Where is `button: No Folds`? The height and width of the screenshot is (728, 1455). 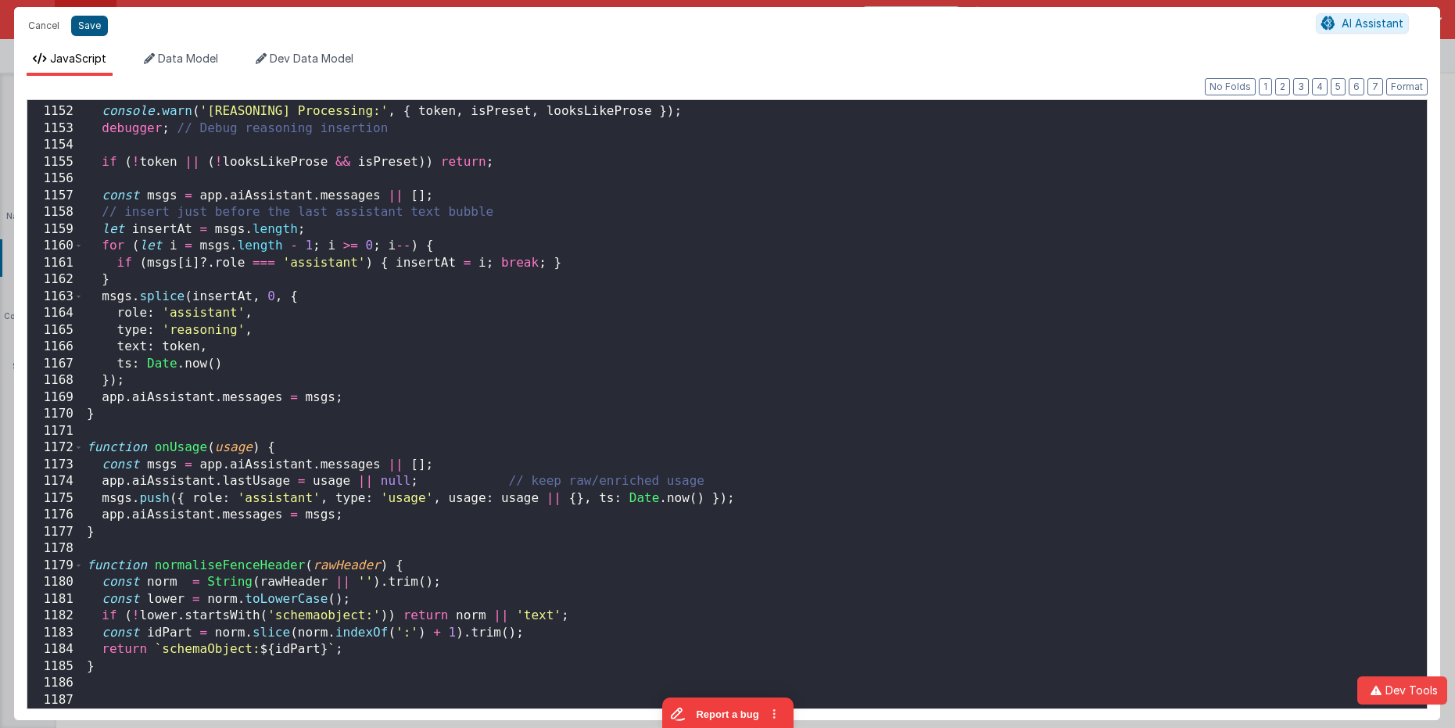 button: No Folds is located at coordinates (1230, 87).